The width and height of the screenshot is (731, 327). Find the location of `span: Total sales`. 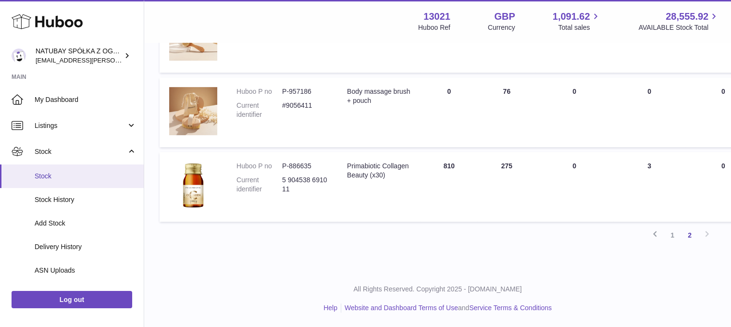

span: Total sales is located at coordinates (579, 27).